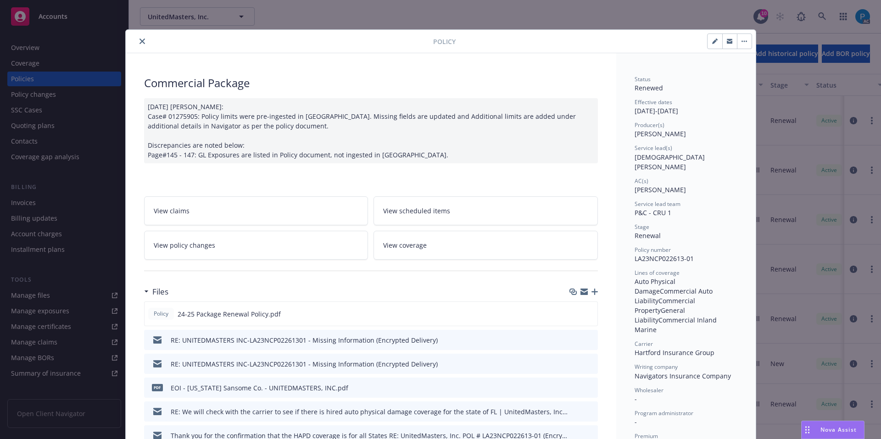  Describe the element at coordinates (664, 258) in the screenshot. I see `span: LA23NCP022613-01` at that location.